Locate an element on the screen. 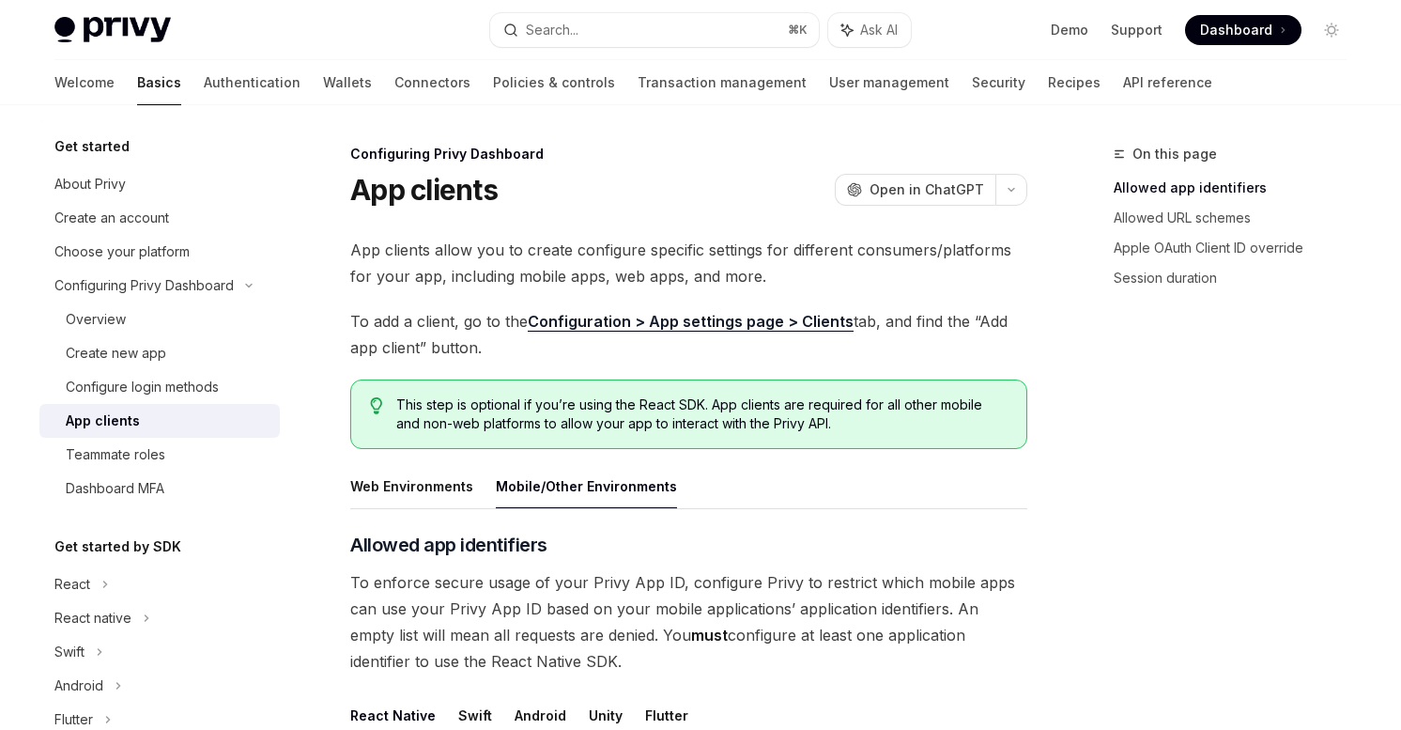  span: ⌘ K is located at coordinates (797, 30).